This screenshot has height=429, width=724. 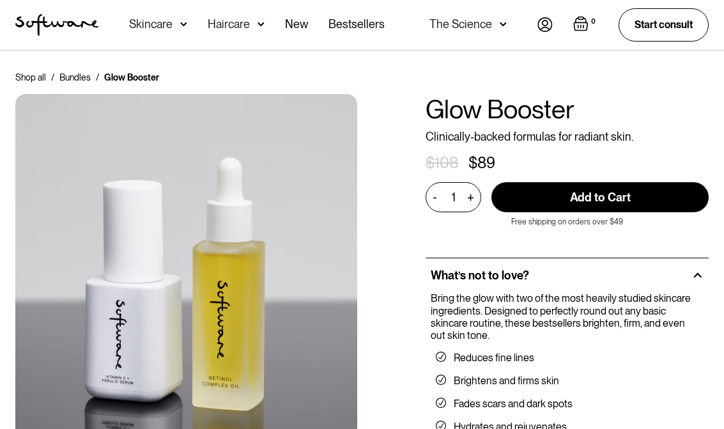 I want to click on div: 108, so click(x=446, y=163).